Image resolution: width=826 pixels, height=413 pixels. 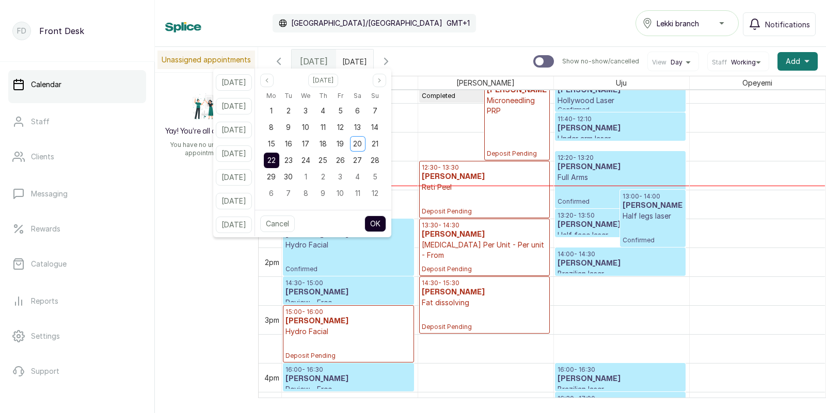 I want to click on p: Review - Free, so click(x=348, y=303).